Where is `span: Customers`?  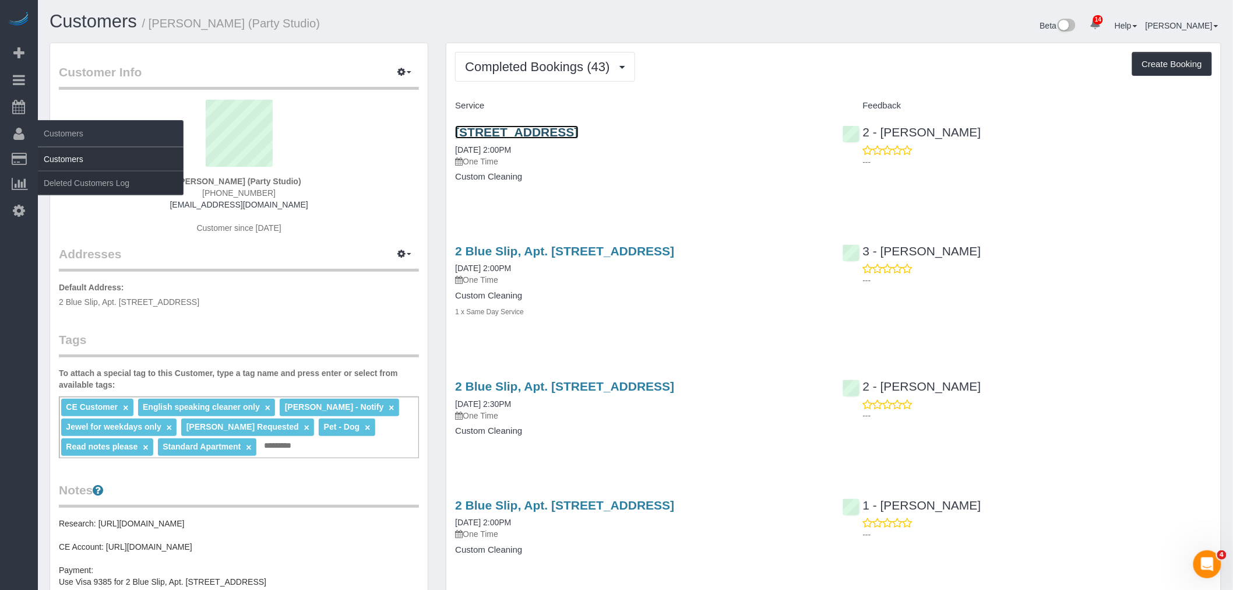 span: Customers is located at coordinates (111, 133).